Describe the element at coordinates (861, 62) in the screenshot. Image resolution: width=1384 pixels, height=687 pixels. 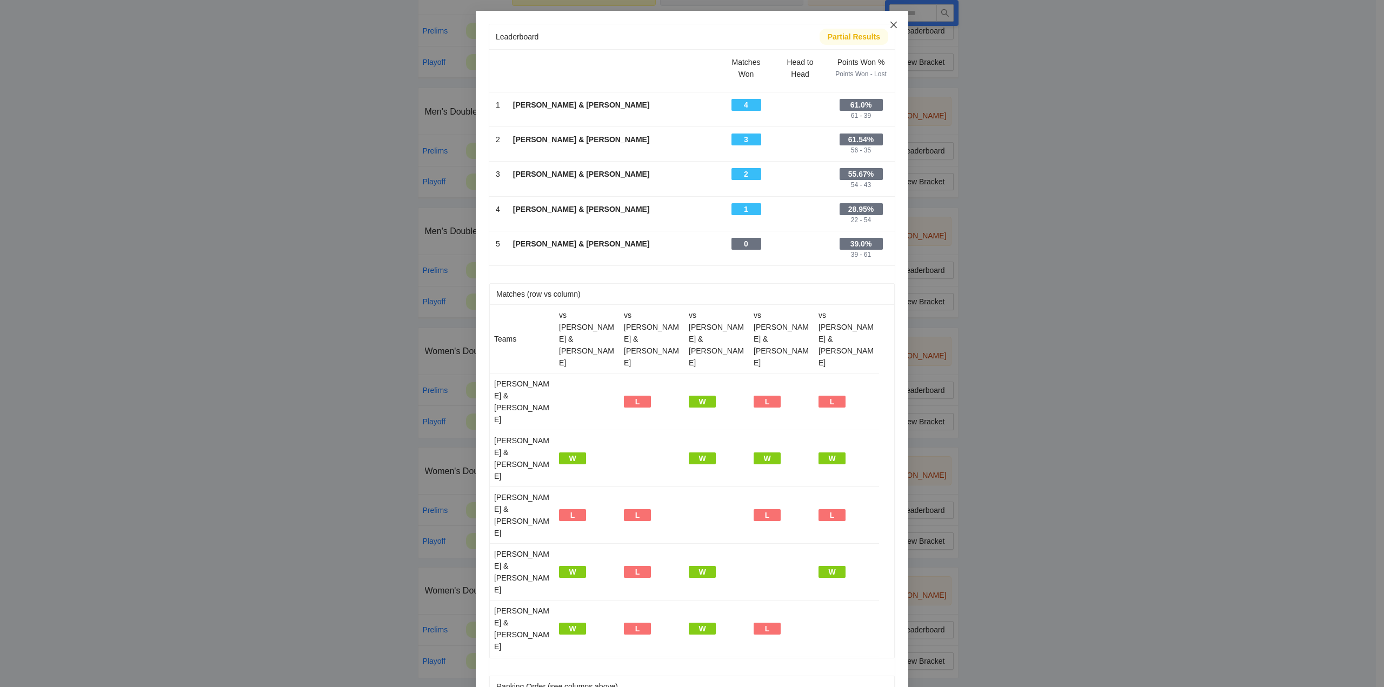
I see `div: Points Won %` at that location.